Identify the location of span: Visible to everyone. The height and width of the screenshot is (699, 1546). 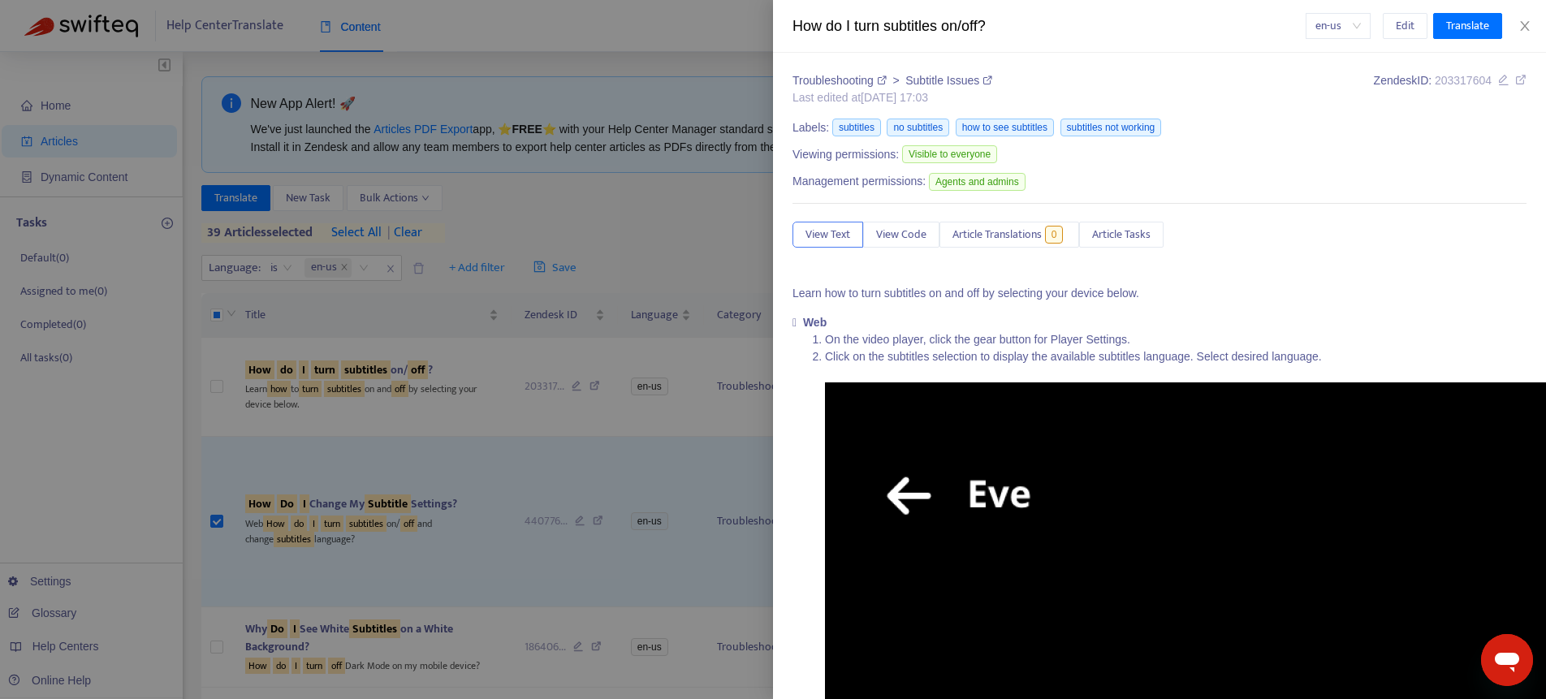
(949, 154).